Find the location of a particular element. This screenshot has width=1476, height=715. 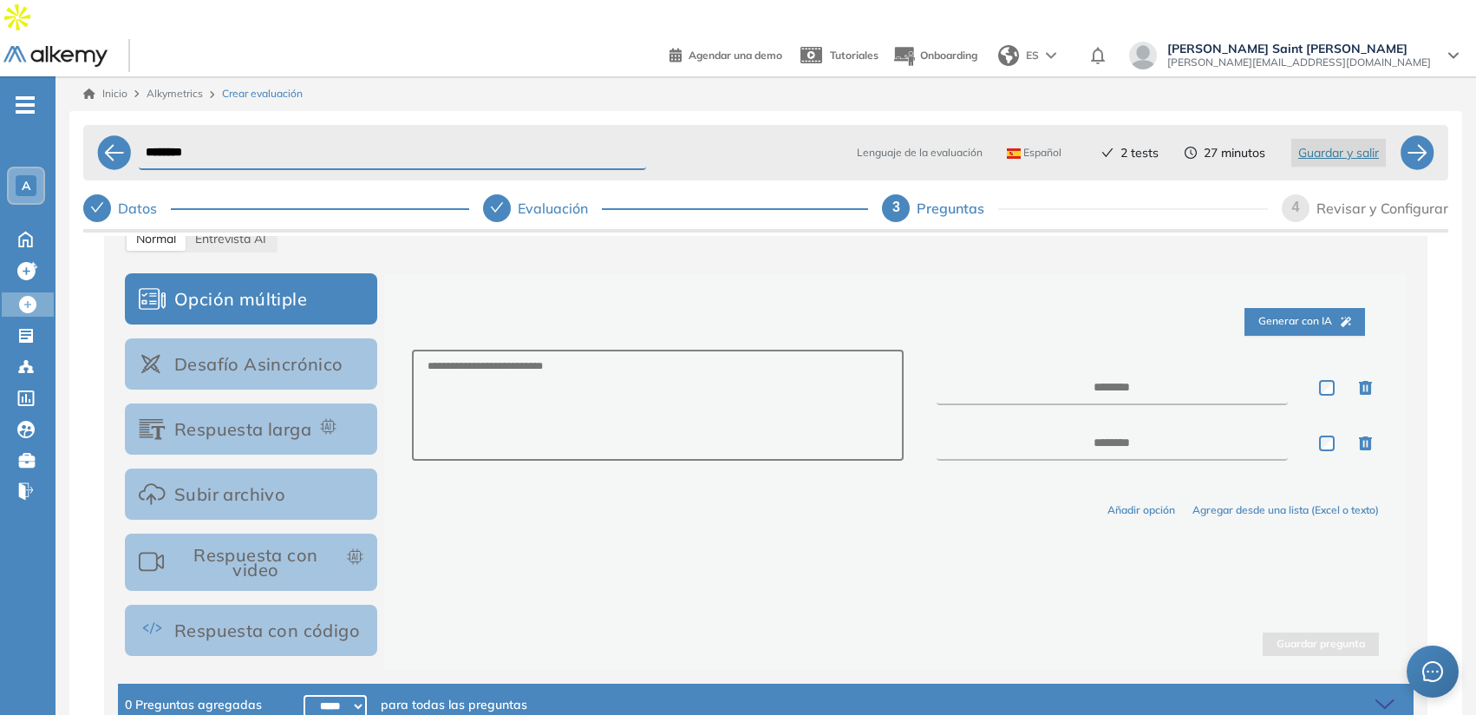

a: Agendar una demo is located at coordinates (726, 54).